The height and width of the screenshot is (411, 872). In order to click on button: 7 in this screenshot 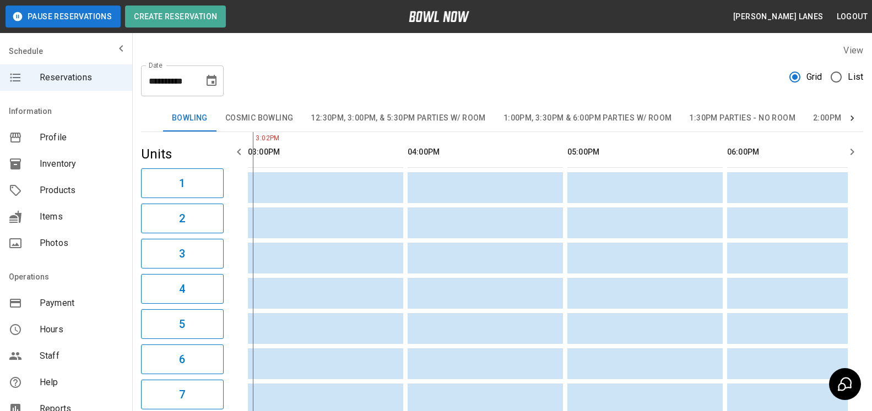, I will do `click(182, 395)`.